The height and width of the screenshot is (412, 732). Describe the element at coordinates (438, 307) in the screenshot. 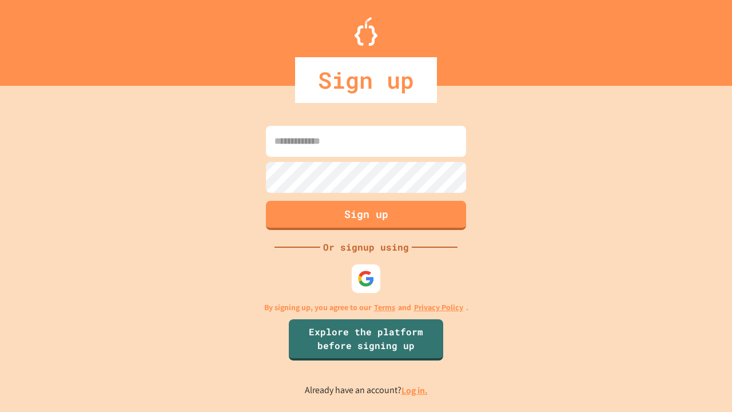

I see `a: Privacy Policy` at that location.